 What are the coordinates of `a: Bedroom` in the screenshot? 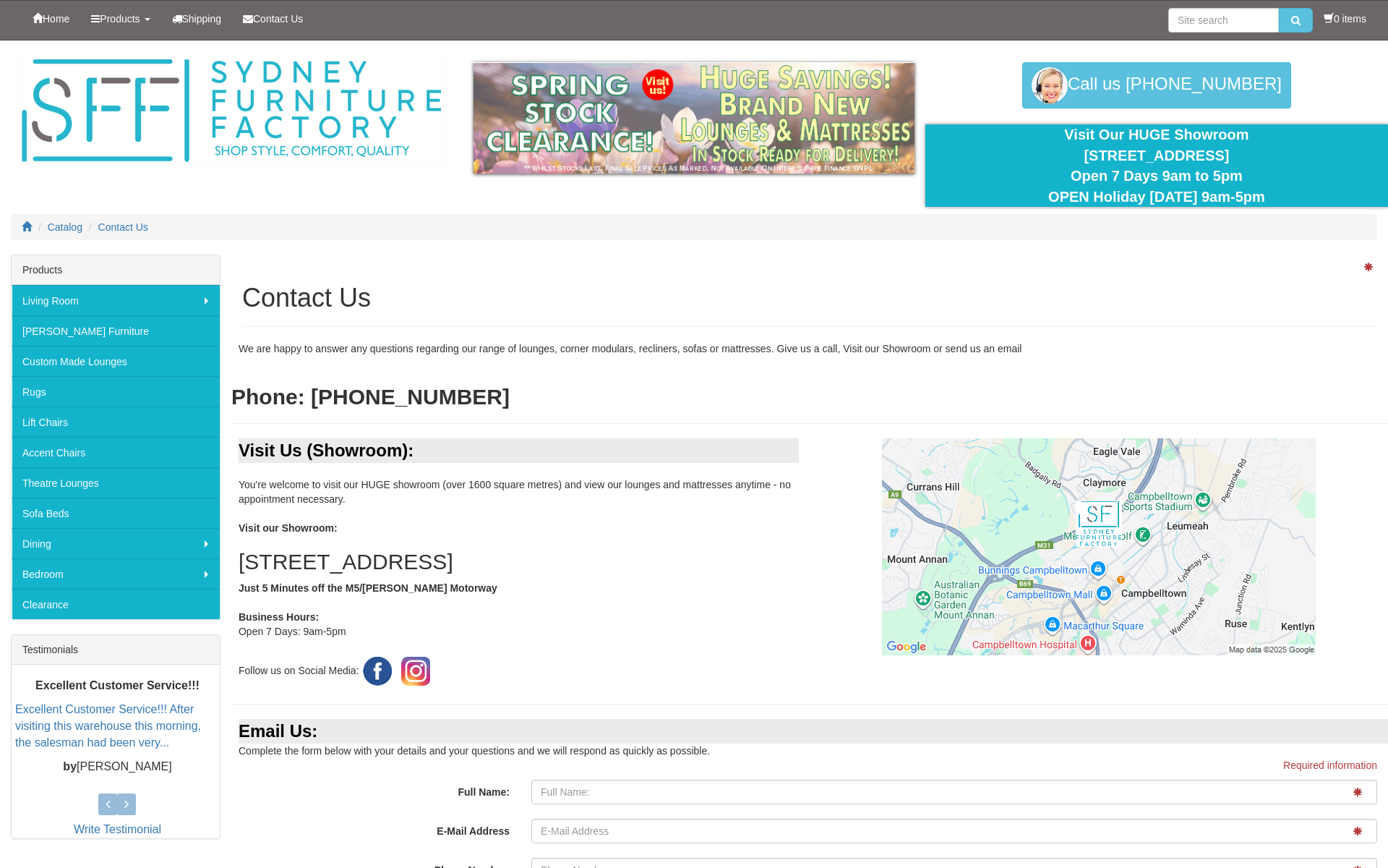 It's located at (116, 573).